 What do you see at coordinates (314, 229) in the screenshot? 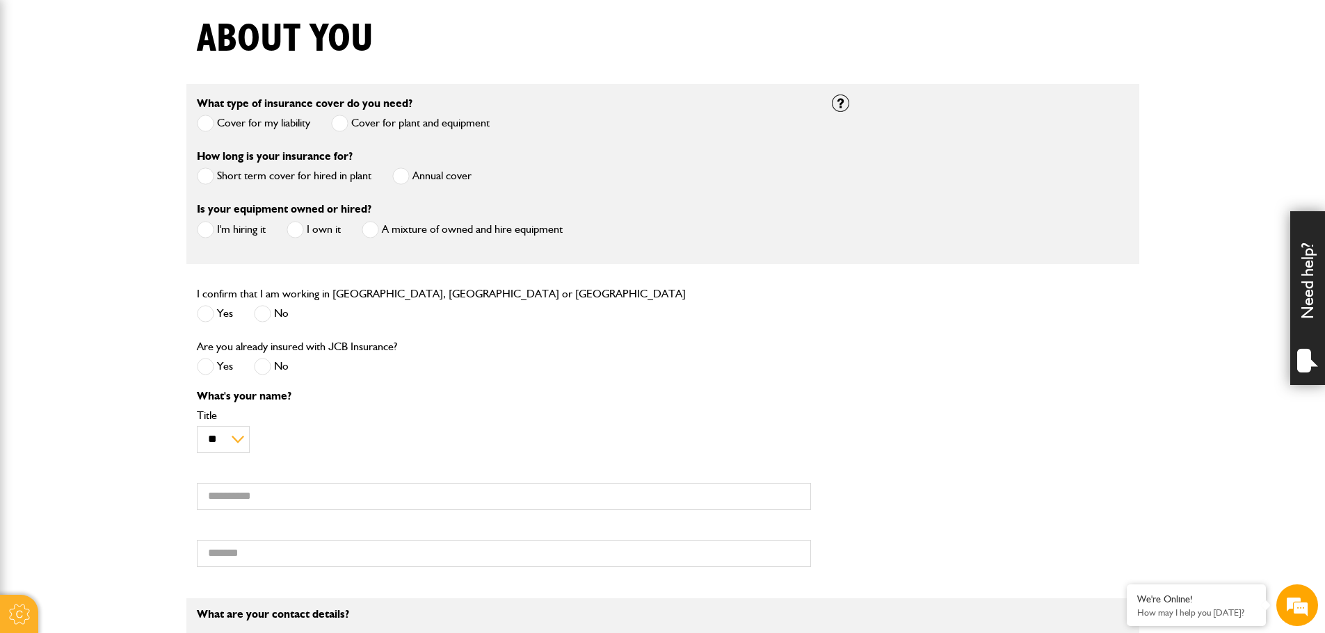
I see `label: I own it` at bounding box center [314, 229].